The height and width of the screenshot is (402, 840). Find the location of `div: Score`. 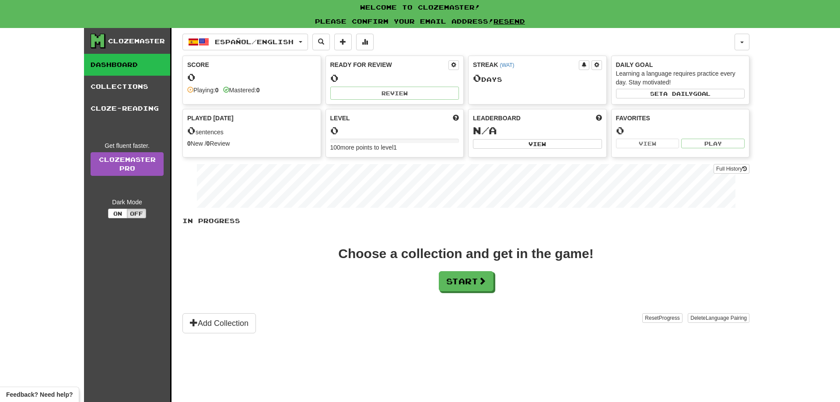

div: Score is located at coordinates (251, 65).